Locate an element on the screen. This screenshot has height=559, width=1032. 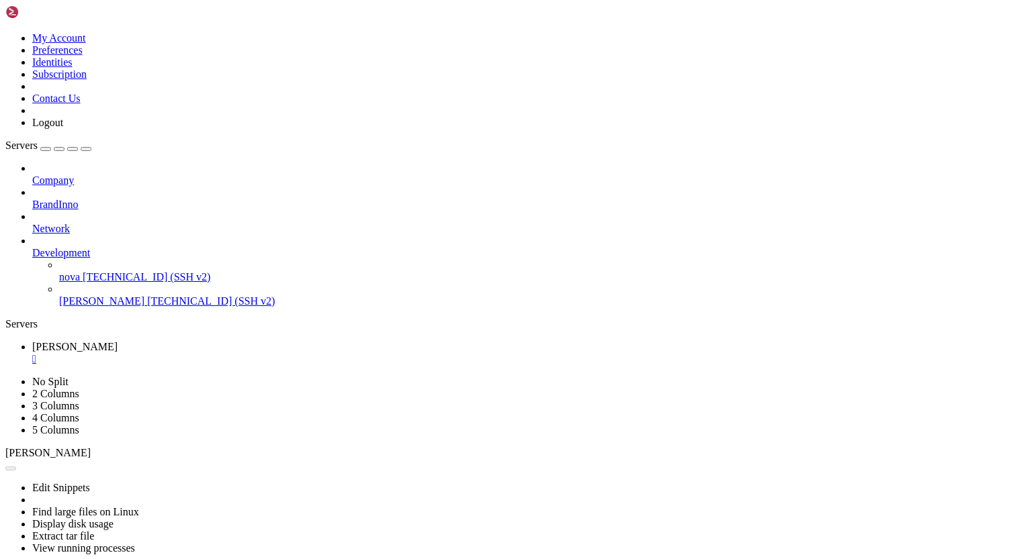
a: Display disk usage is located at coordinates (73, 524).